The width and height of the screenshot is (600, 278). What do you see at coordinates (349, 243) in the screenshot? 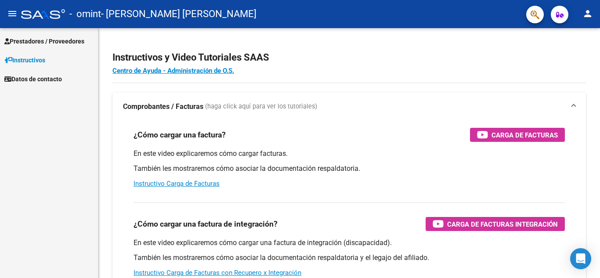
I see `p: En este video explicaremos cómo cargar una factura de integración (discapacidad).` at bounding box center [349, 243].